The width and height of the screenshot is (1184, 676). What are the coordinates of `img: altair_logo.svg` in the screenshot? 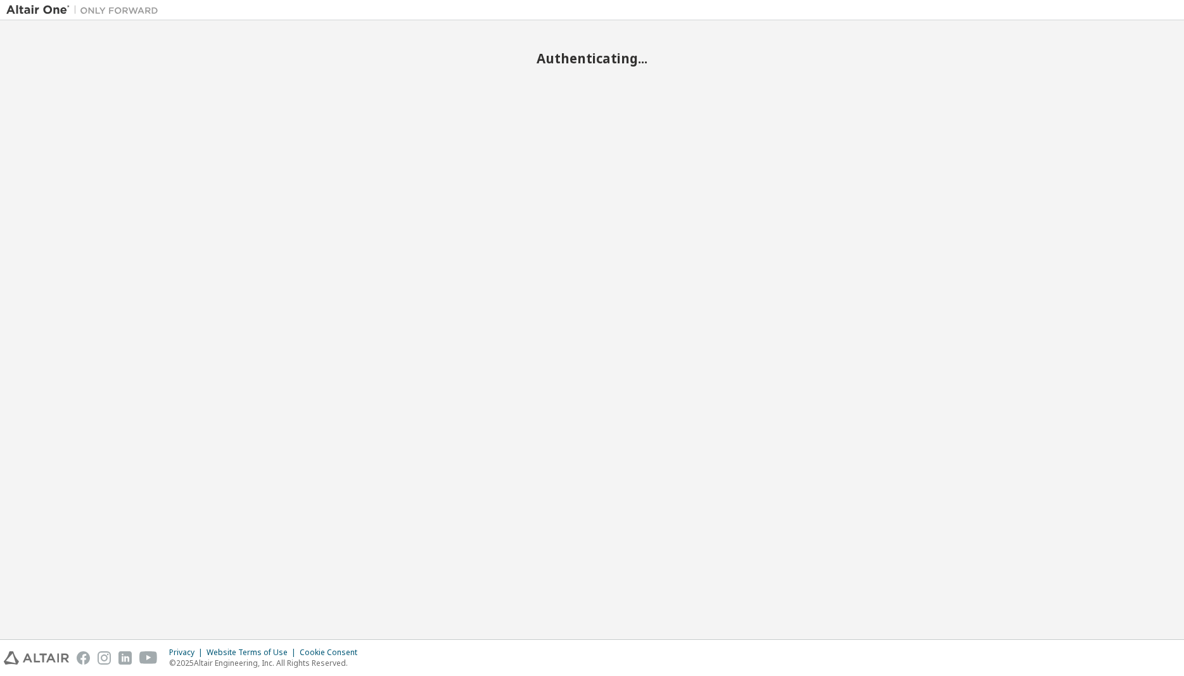 It's located at (36, 658).